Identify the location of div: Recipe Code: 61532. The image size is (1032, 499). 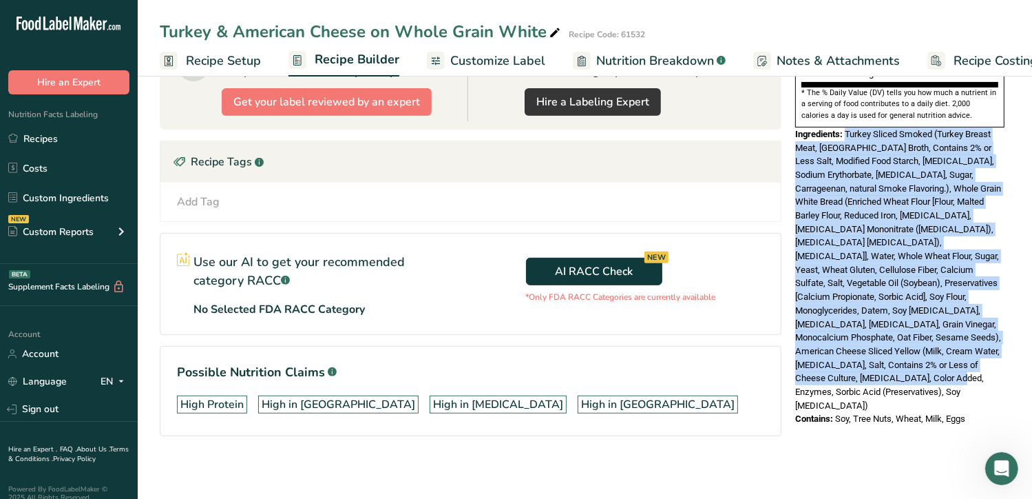
(607, 34).